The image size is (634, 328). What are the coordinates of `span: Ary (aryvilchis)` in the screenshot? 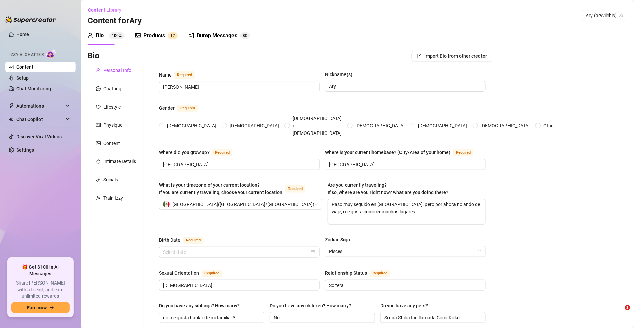 It's located at (604, 16).